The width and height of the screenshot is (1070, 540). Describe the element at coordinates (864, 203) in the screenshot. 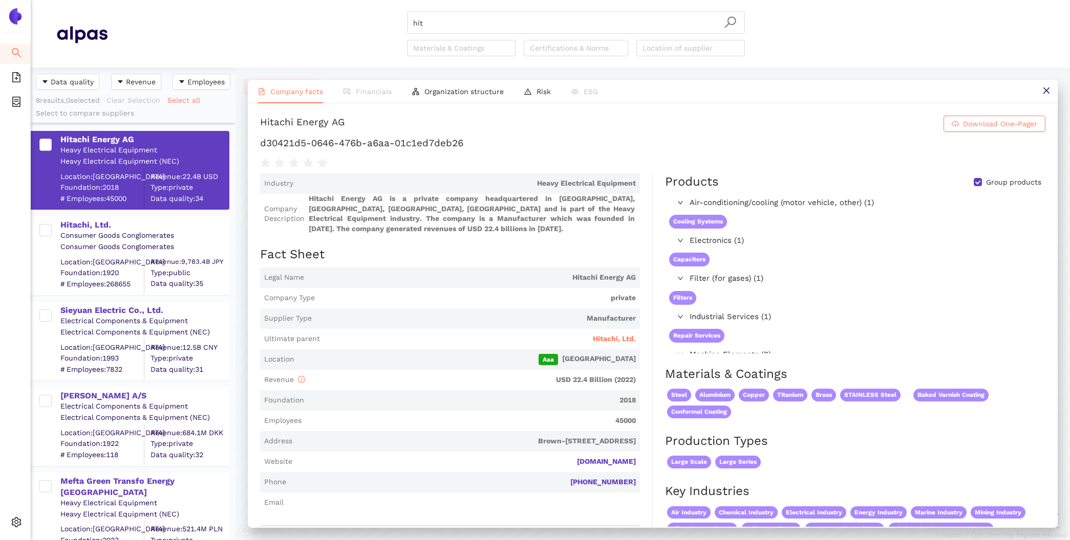

I see `span: Air-conditioning/cooling (motor vehicle, other) (1)` at that location.